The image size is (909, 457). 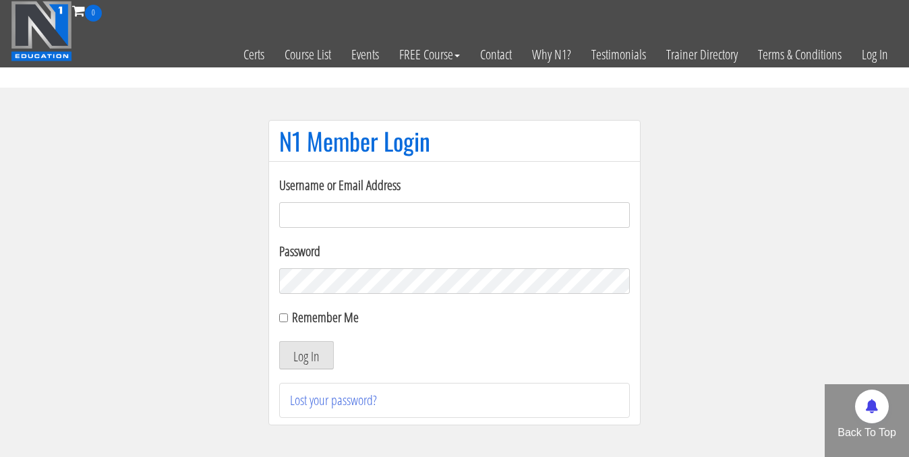 I want to click on button: Log In, so click(x=306, y=355).